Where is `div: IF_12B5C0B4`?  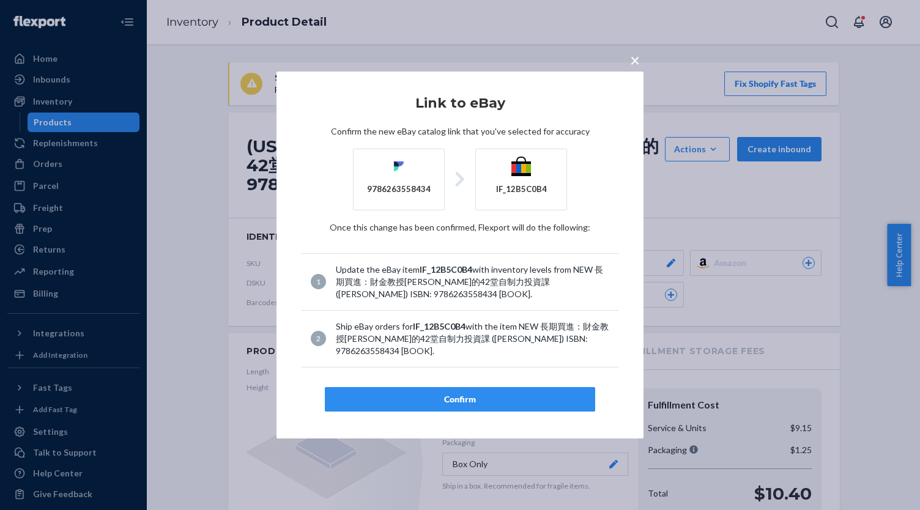 div: IF_12B5C0B4 is located at coordinates (521, 189).